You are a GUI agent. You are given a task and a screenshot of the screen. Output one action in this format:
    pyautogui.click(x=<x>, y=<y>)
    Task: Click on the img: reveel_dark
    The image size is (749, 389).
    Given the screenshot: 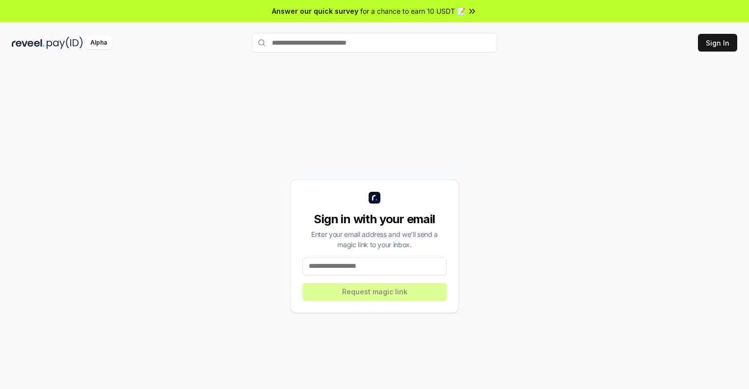 What is the action you would take?
    pyautogui.click(x=28, y=43)
    